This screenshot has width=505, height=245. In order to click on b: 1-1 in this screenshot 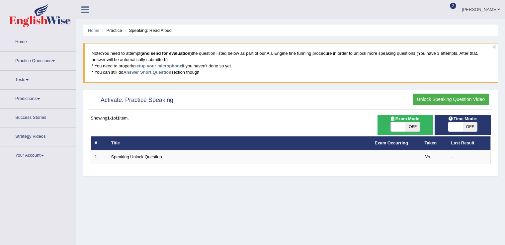, I will do `click(110, 118)`.